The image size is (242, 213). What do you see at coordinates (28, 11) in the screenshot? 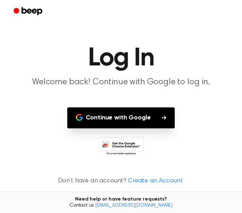
I see `a: Beep` at bounding box center [28, 11].